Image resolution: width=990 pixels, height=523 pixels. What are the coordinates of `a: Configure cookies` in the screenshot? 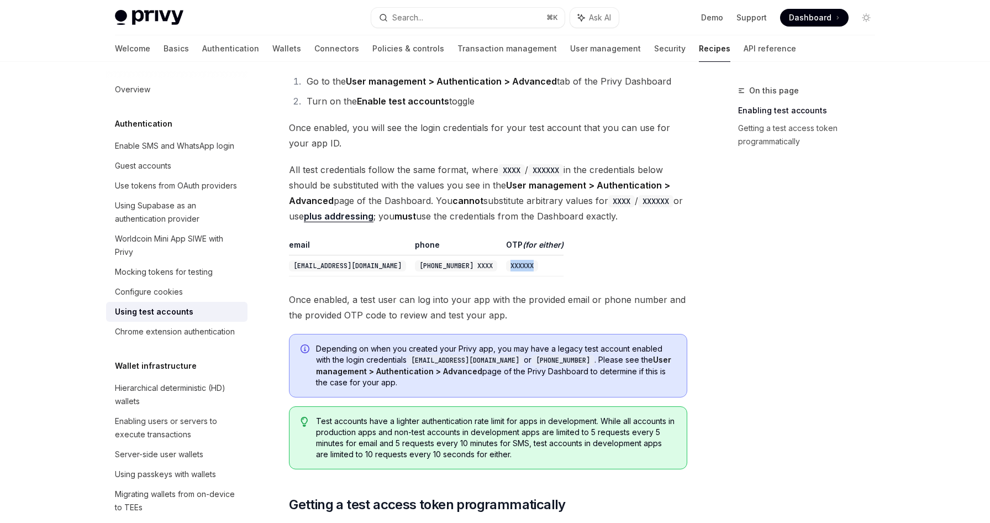 It's located at (177, 292).